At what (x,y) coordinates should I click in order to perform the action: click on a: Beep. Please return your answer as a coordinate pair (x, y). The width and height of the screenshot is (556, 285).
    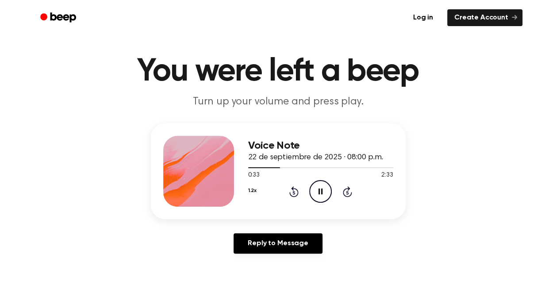
    Looking at the image, I should click on (59, 18).